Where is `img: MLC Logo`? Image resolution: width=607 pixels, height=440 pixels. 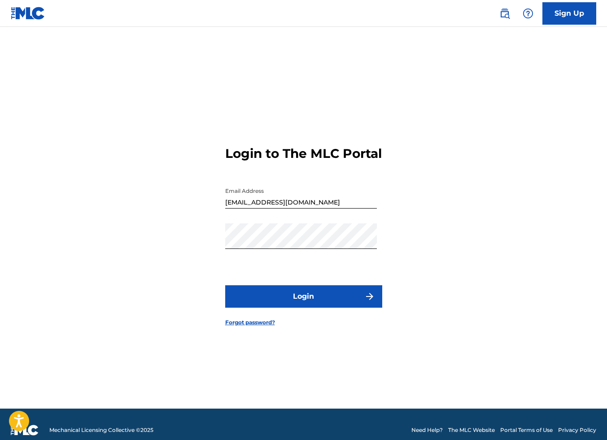 img: MLC Logo is located at coordinates (28, 13).